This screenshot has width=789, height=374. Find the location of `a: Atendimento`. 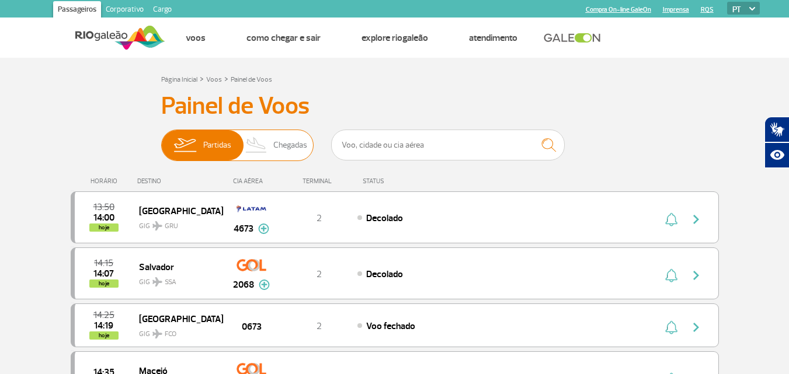

a: Atendimento is located at coordinates (493, 38).